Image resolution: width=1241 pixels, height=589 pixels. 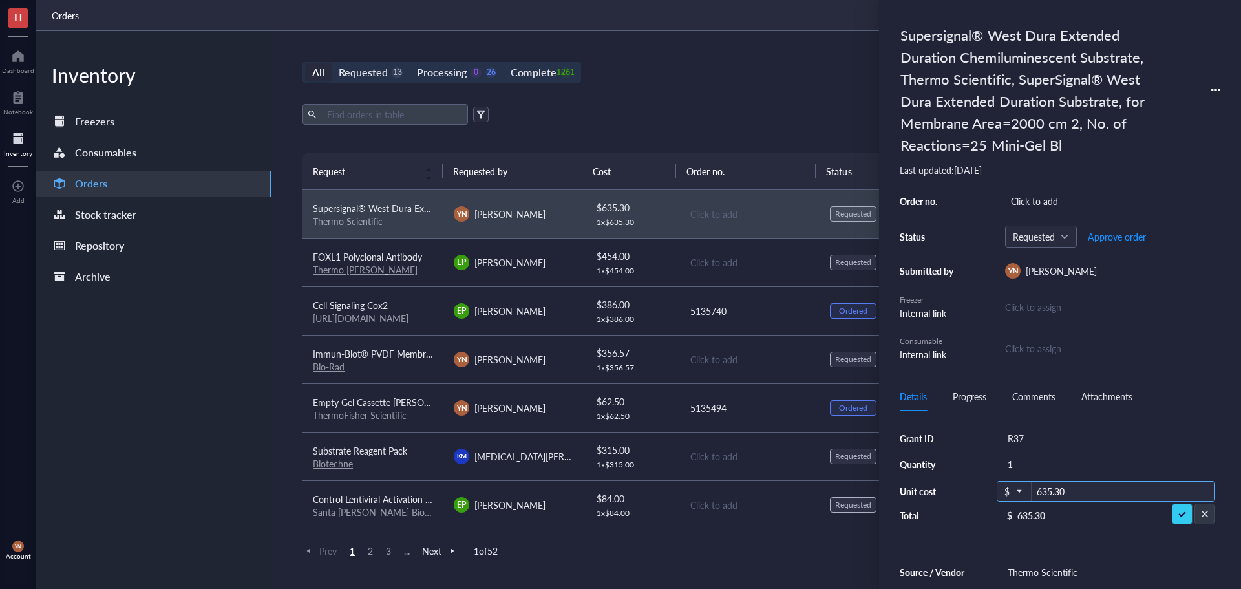 What do you see at coordinates (18, 200) in the screenshot?
I see `div: Add` at bounding box center [18, 200].